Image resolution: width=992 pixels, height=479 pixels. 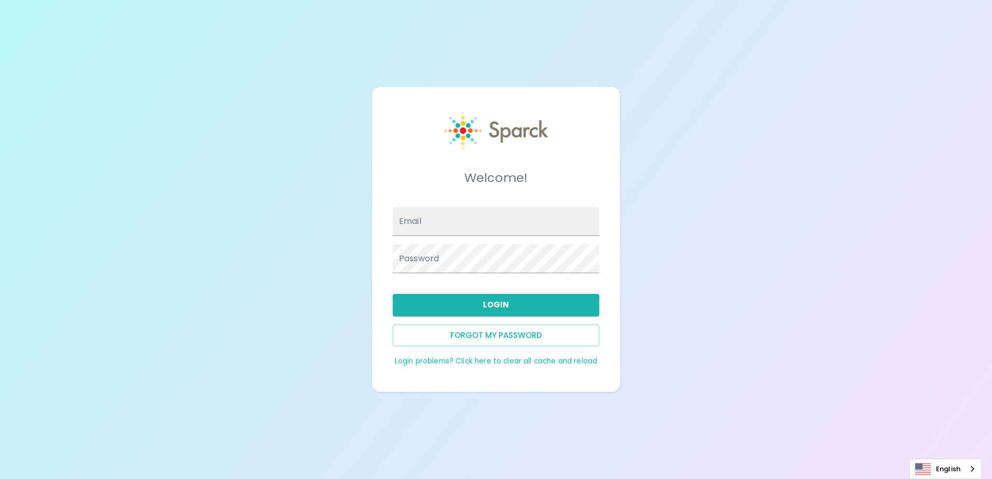 I want to click on h5: Welcome!, so click(x=496, y=178).